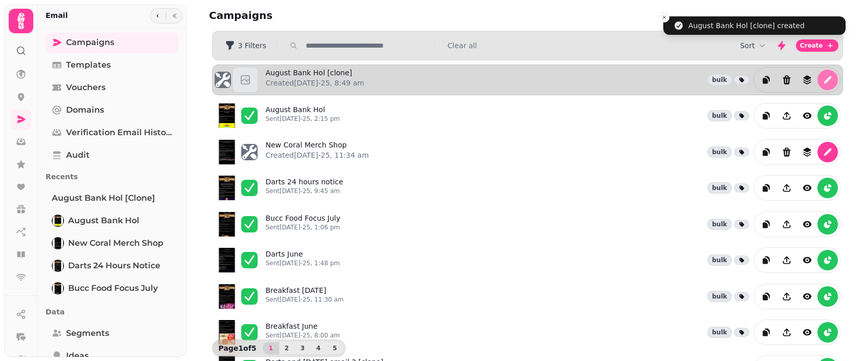 This screenshot has width=862, height=361. Describe the element at coordinates (287, 348) in the screenshot. I see `button: 2` at that location.